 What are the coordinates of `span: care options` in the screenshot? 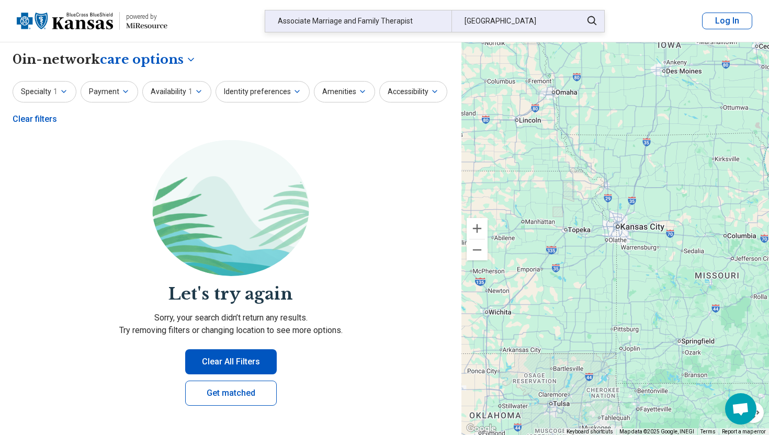 It's located at (142, 60).